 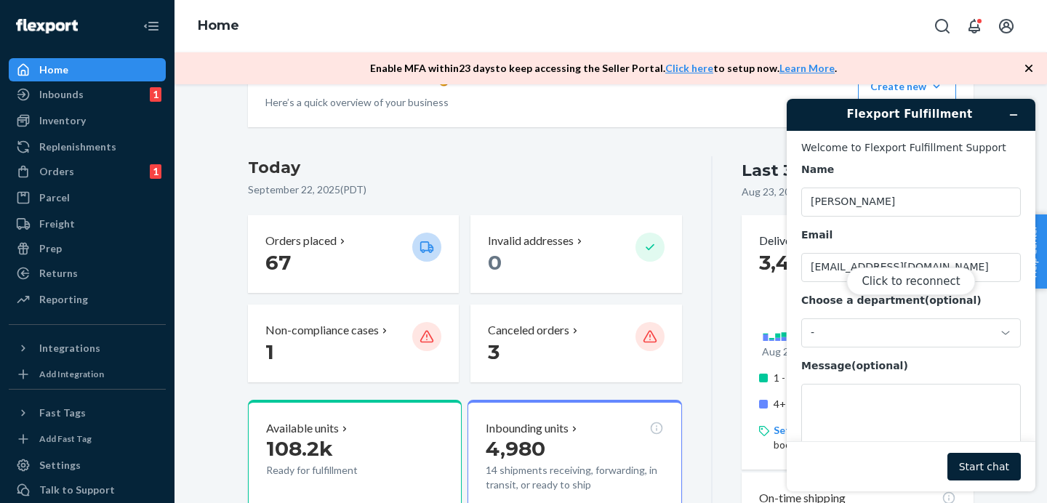 I want to click on div: Freight, so click(x=57, y=224).